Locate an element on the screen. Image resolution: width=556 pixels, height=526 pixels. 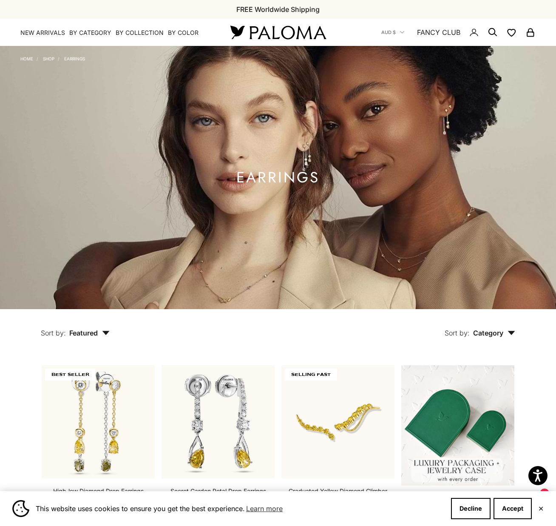
span: Featured is located at coordinates (89, 333).